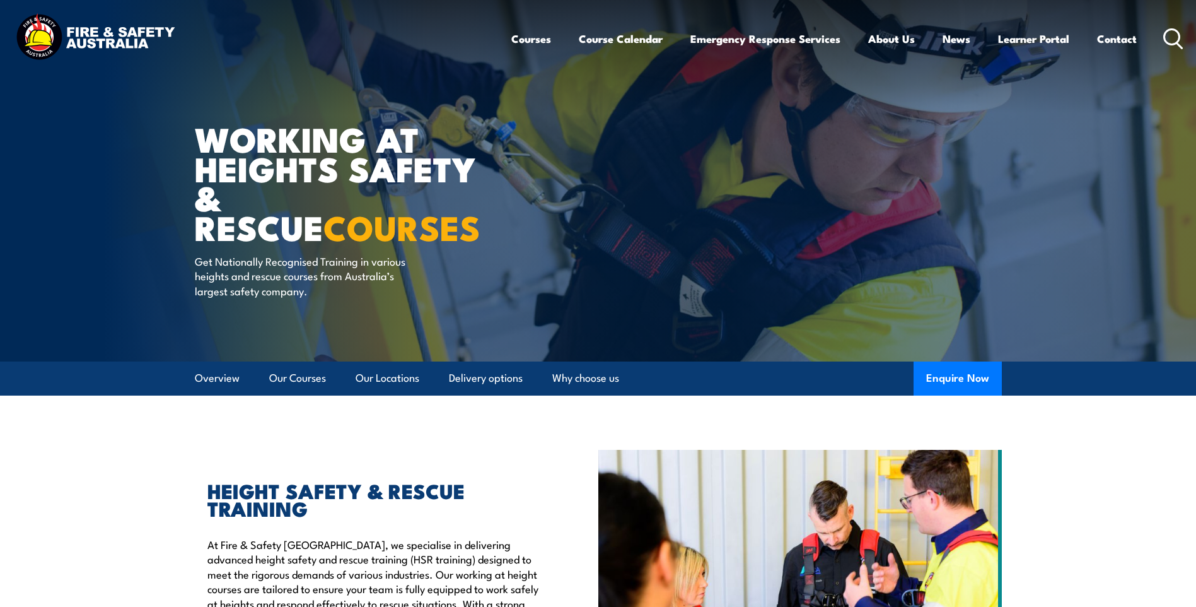 The image size is (1196, 607). Describe the element at coordinates (351, 182) in the screenshot. I see `h1: WORKING AT HEIGHTS SAFETY & RESCUE` at that location.